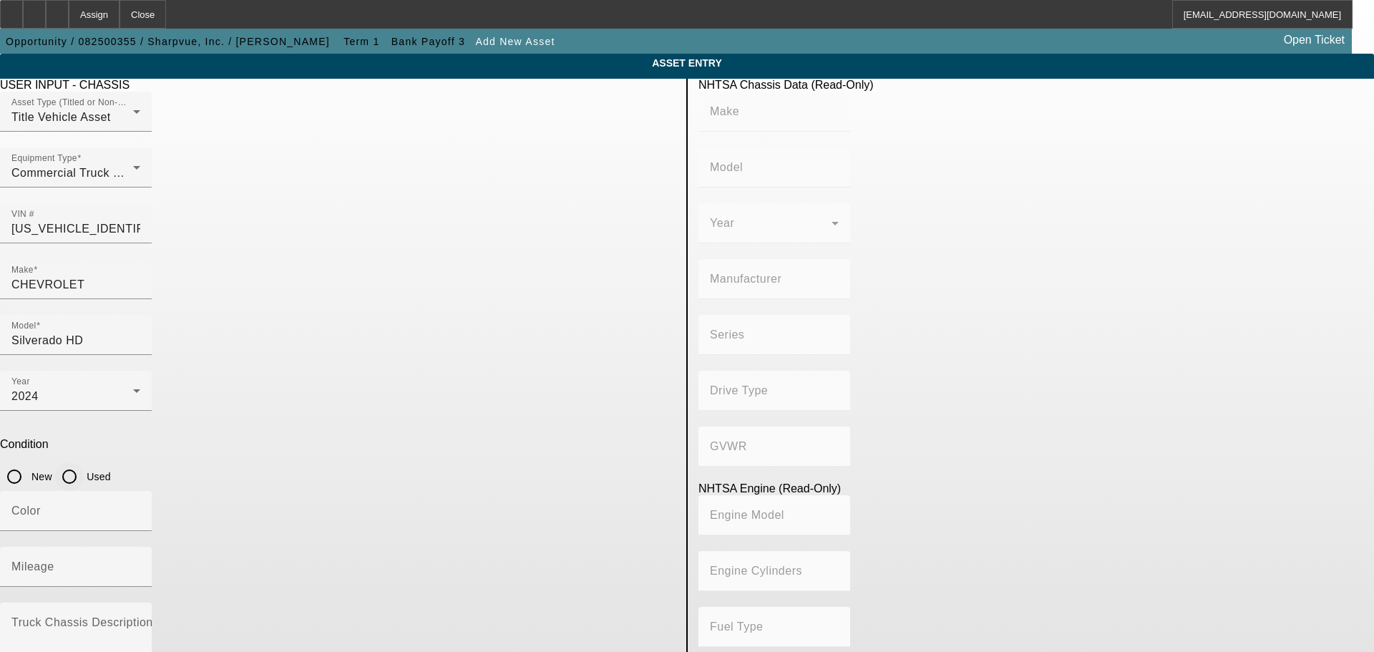 The height and width of the screenshot is (652, 1374). I want to click on mat-label: Engine Model, so click(747, 515).